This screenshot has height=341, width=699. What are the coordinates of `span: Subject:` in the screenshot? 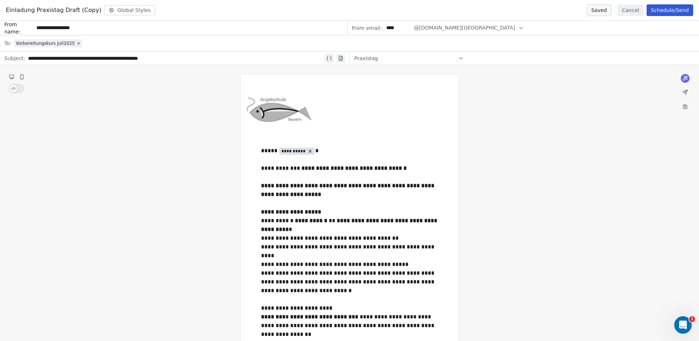 It's located at (15, 59).